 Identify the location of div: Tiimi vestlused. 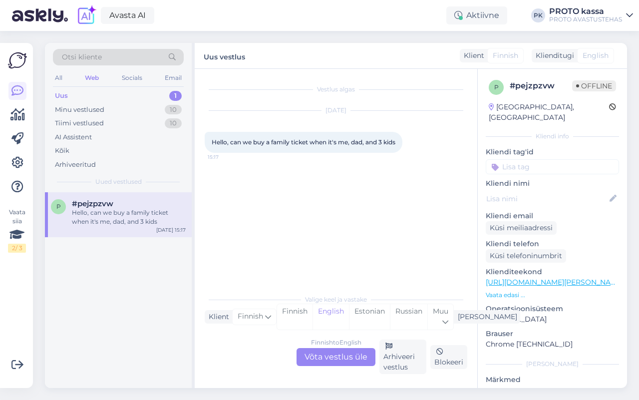
(79, 123).